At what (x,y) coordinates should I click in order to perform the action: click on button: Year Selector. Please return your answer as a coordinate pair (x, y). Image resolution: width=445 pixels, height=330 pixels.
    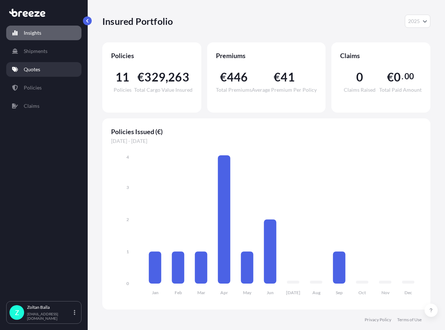
    Looking at the image, I should click on (417, 21).